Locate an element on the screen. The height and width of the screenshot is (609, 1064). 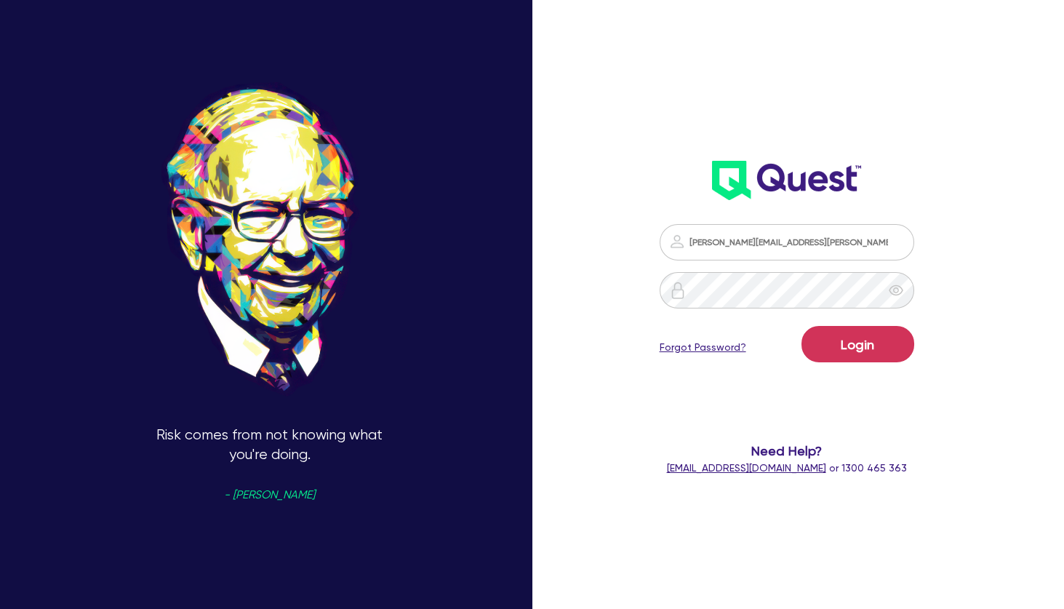
span: or 1300 465 363 is located at coordinates (787, 468).